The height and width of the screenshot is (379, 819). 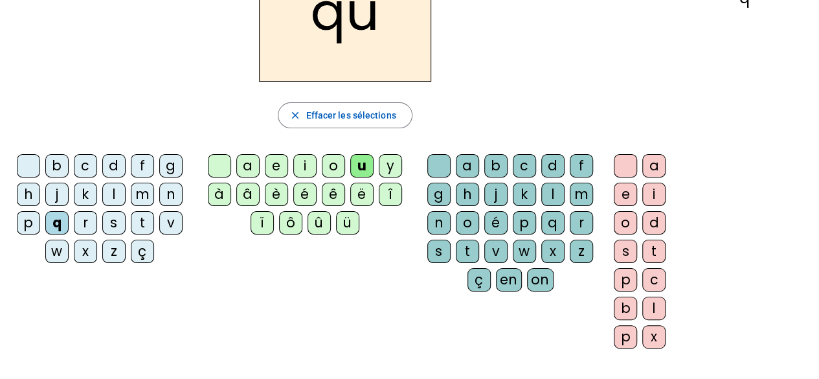 I want to click on div: ë, so click(x=362, y=194).